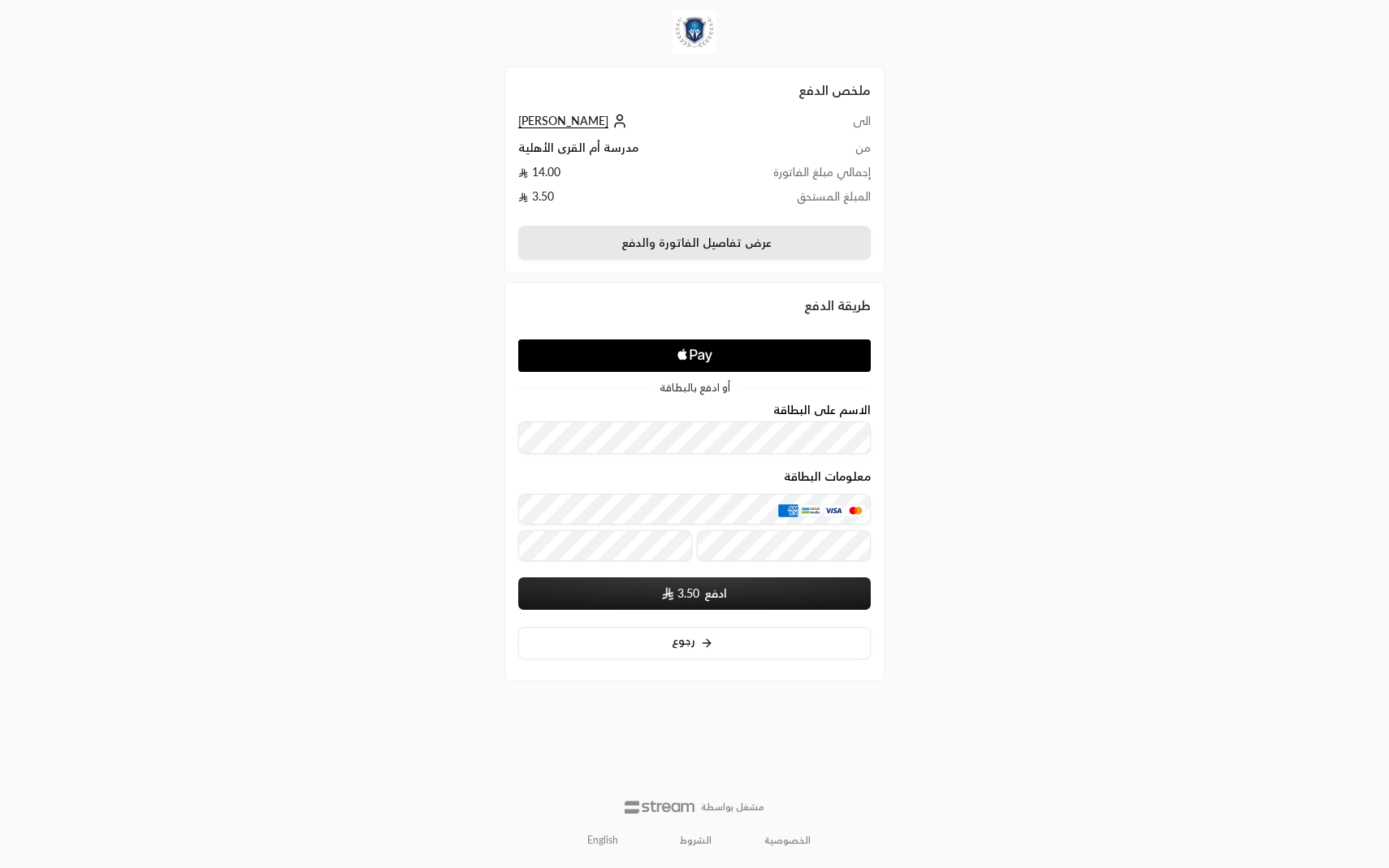  What do you see at coordinates (688, 594) in the screenshot?
I see `span: 3.50` at bounding box center [688, 594].